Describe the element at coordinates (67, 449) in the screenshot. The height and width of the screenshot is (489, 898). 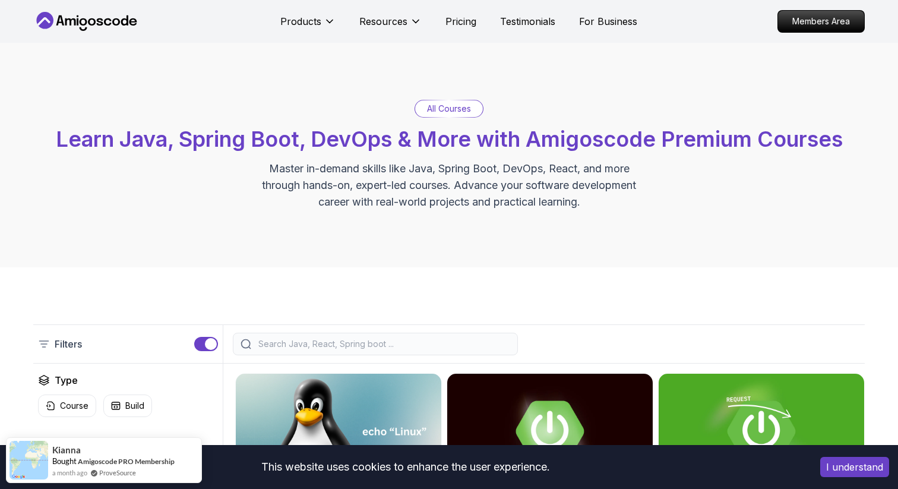
I see `span: Kianna` at that location.